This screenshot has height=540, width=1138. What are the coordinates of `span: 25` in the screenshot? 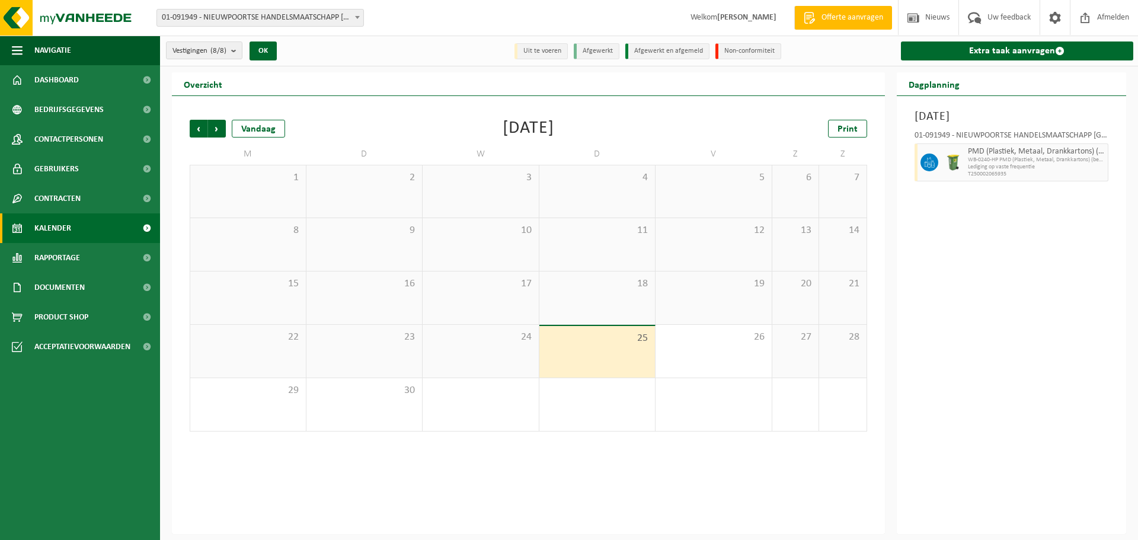 It's located at (597, 338).